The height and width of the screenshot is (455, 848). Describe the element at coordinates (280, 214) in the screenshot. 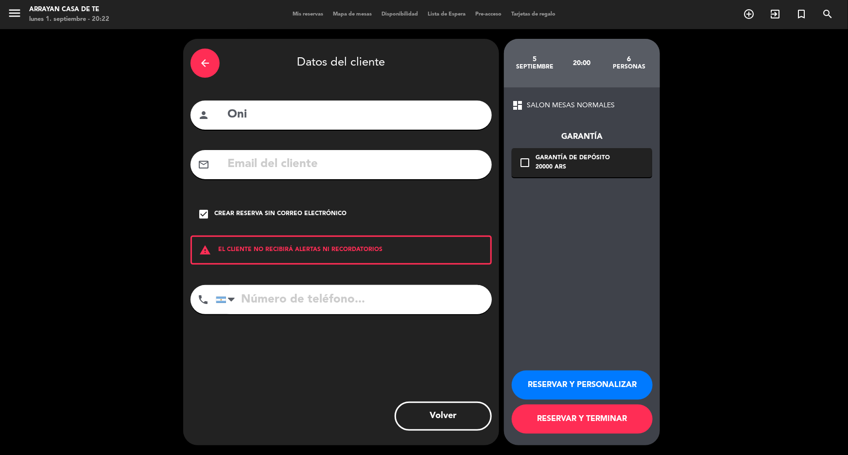

I see `div: Crear reserva sin correo electrónico` at that location.